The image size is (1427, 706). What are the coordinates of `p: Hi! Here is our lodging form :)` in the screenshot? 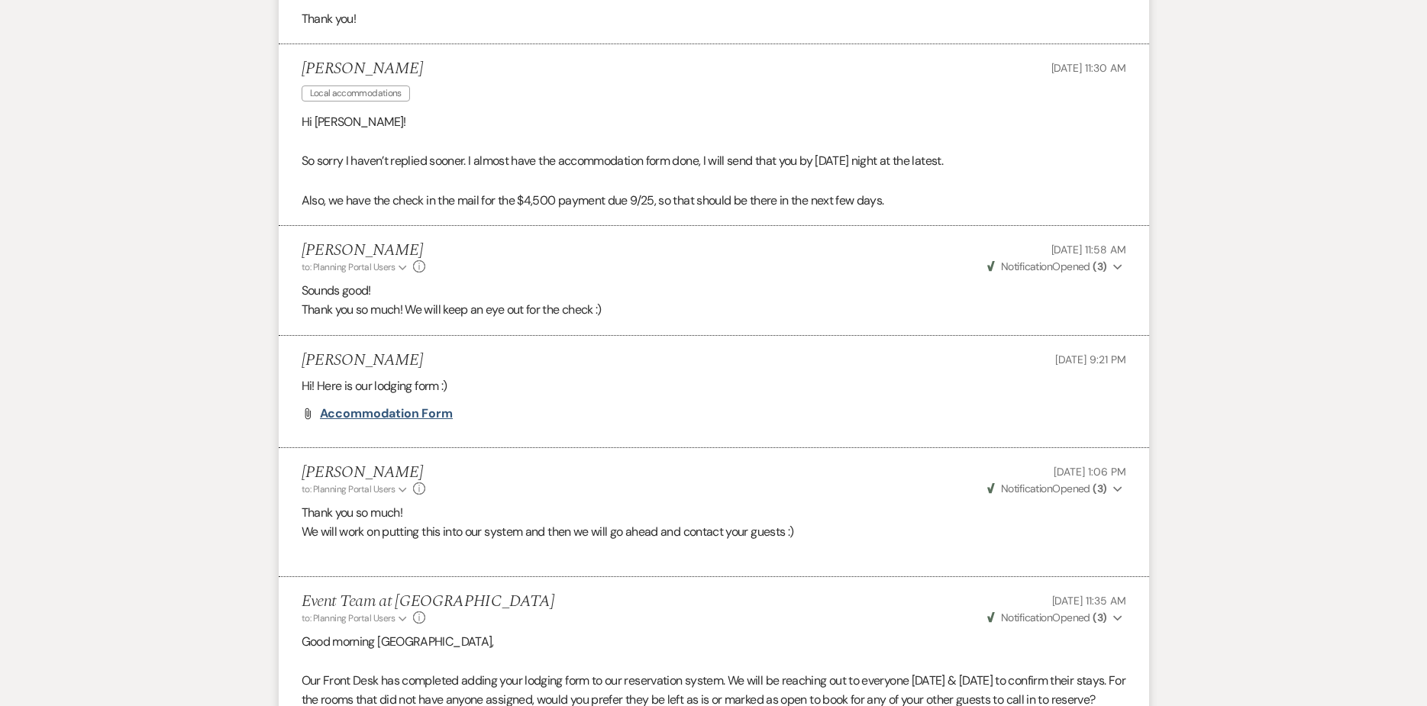 It's located at (714, 386).